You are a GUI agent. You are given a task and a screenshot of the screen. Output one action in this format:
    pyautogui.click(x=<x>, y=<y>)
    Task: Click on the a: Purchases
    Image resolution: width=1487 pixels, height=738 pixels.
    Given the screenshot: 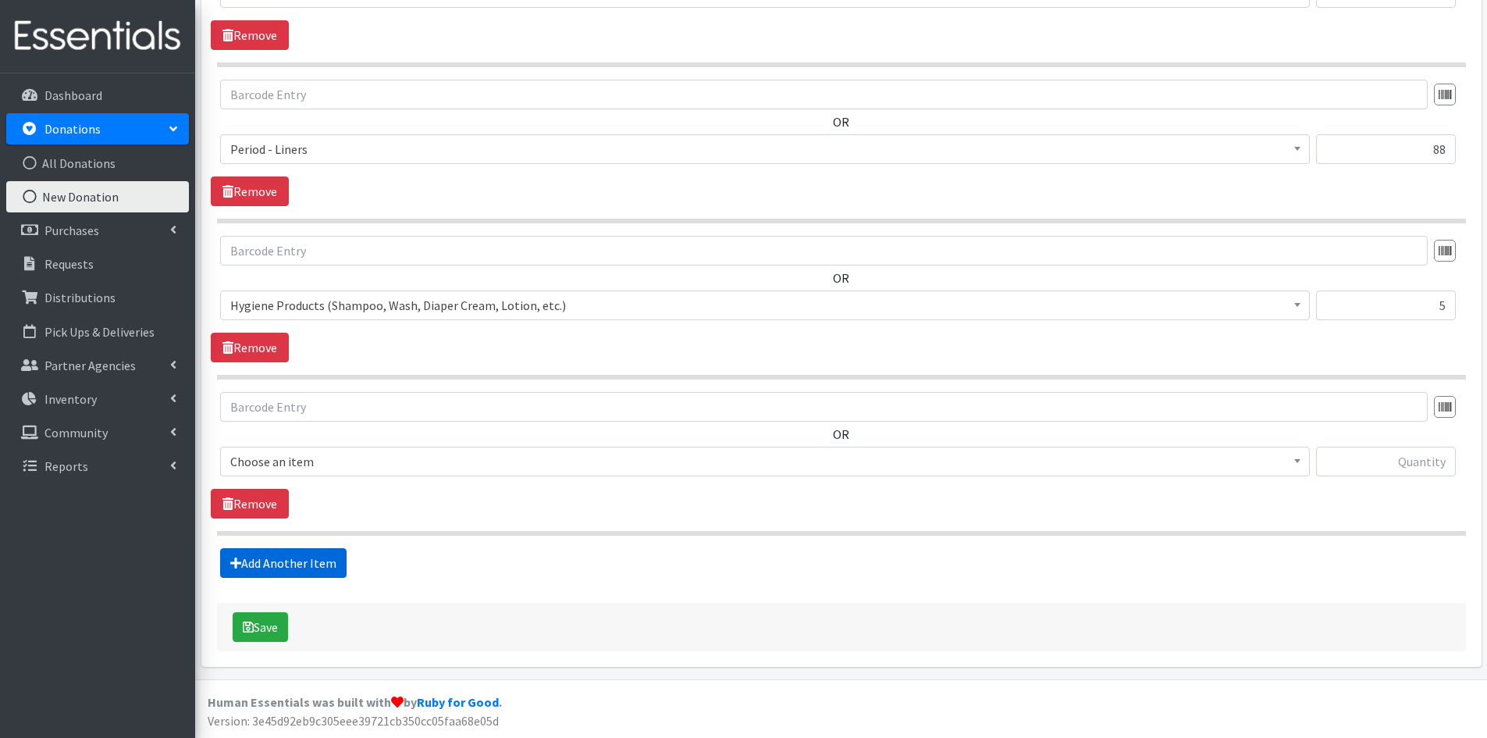 What is the action you would take?
    pyautogui.click(x=98, y=230)
    